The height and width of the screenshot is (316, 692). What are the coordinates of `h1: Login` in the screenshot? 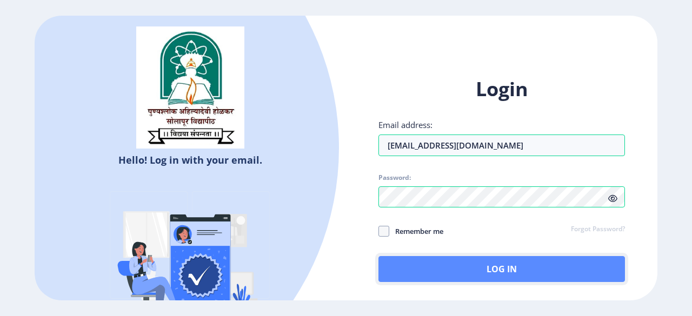 It's located at (502, 89).